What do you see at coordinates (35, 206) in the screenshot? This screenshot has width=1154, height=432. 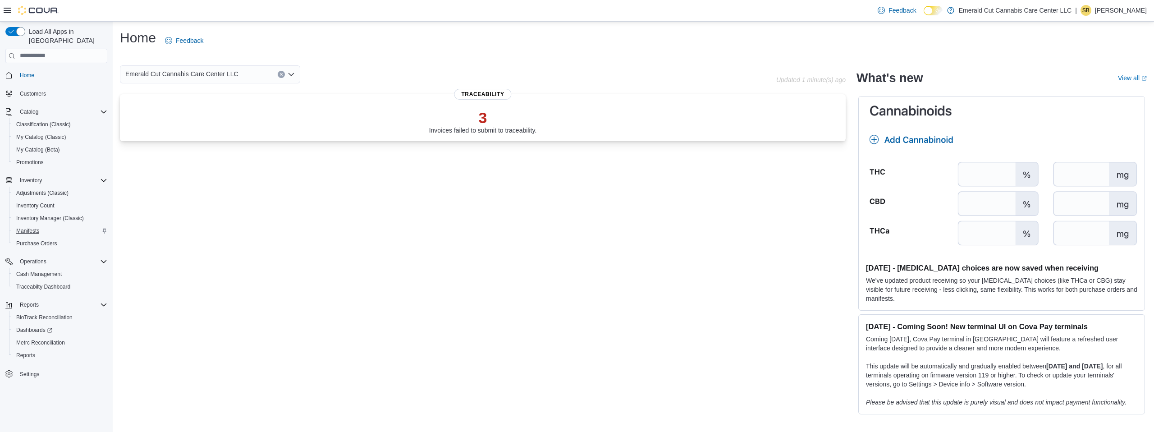 I see `a: Inventory Count` at bounding box center [35, 206].